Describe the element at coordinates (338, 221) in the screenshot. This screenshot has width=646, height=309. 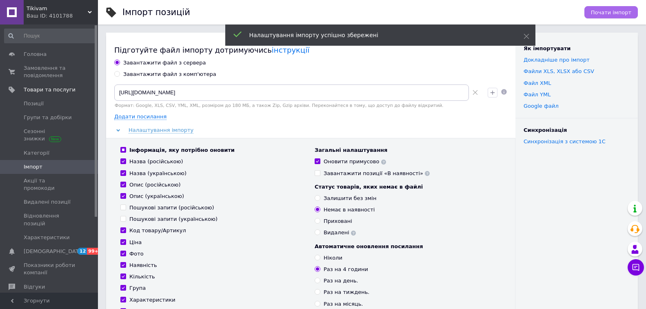
I see `div: Приховані` at that location.